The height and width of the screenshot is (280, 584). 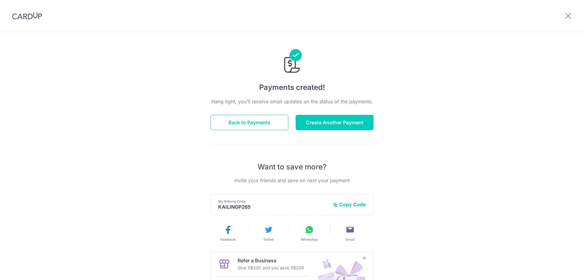 What do you see at coordinates (228, 233) in the screenshot?
I see `button: Facebook` at bounding box center [228, 233].